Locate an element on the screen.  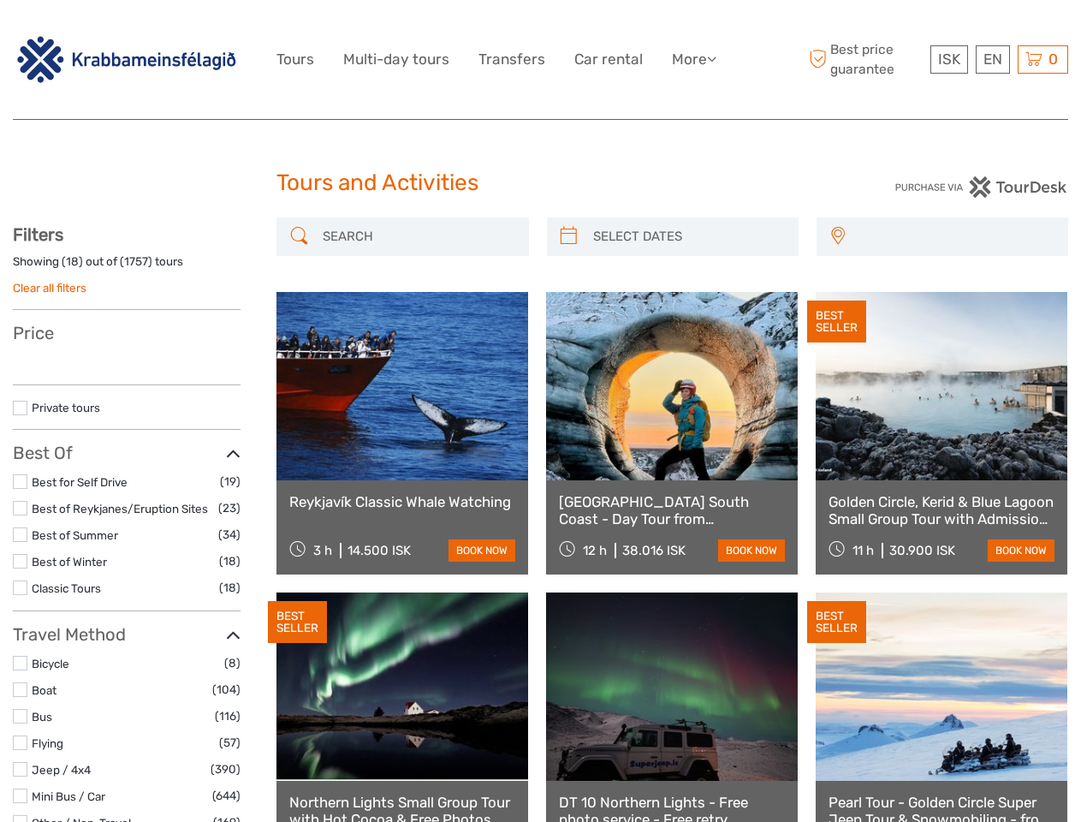
strong: Filters is located at coordinates (38, 235).